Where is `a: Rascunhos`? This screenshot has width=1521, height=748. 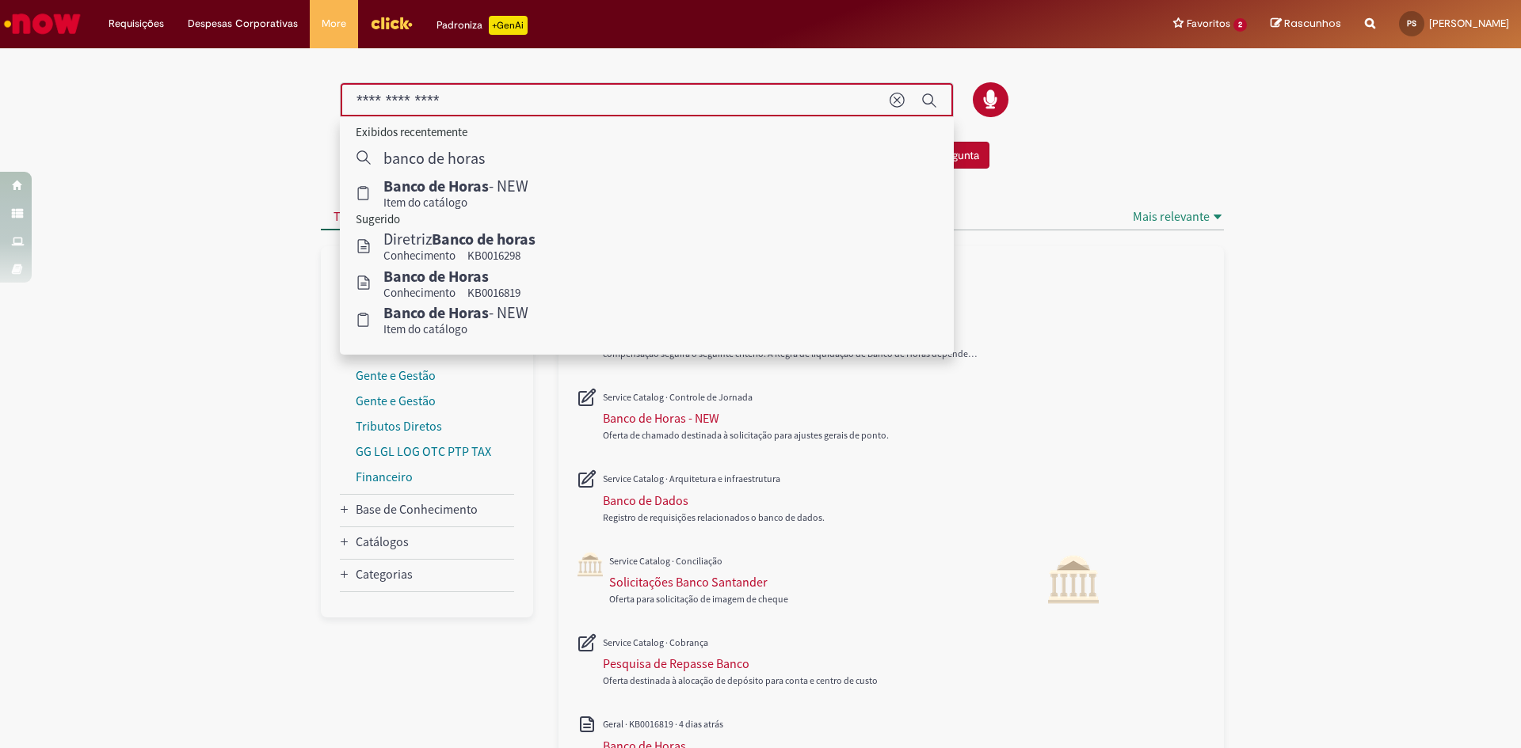 a: Rascunhos is located at coordinates (1305, 24).